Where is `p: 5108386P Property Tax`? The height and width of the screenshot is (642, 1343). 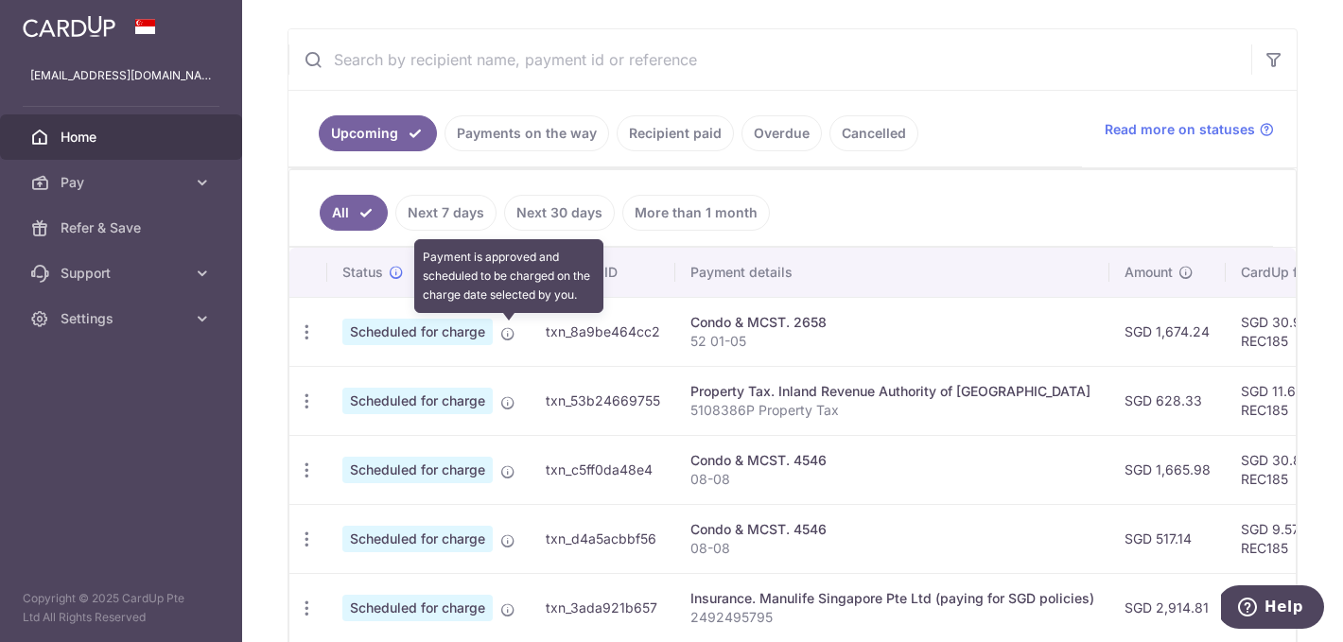
p: 5108386P Property Tax is located at coordinates (892, 411).